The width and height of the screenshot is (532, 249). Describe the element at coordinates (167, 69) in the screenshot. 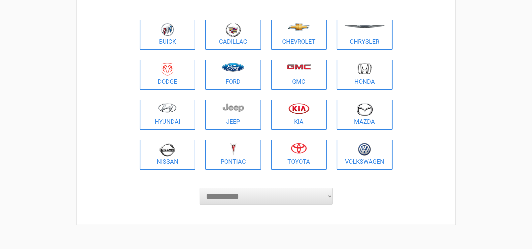

I see `img: dodge` at that location.